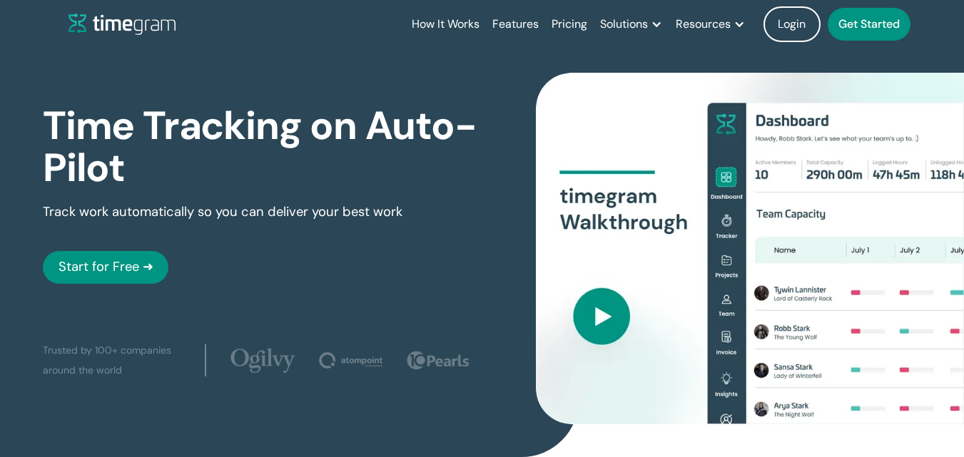 This screenshot has height=457, width=964. What do you see at coordinates (703, 24) in the screenshot?
I see `div: Resources` at bounding box center [703, 24].